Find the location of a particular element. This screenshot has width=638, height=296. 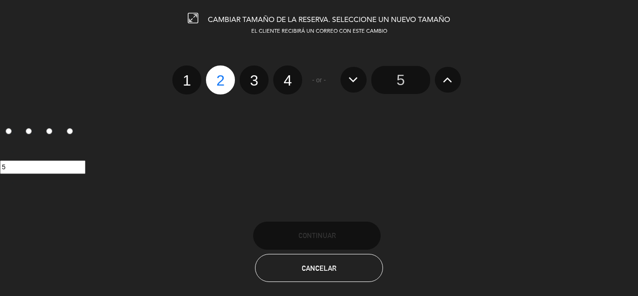

input: 2 is located at coordinates (28, 131).